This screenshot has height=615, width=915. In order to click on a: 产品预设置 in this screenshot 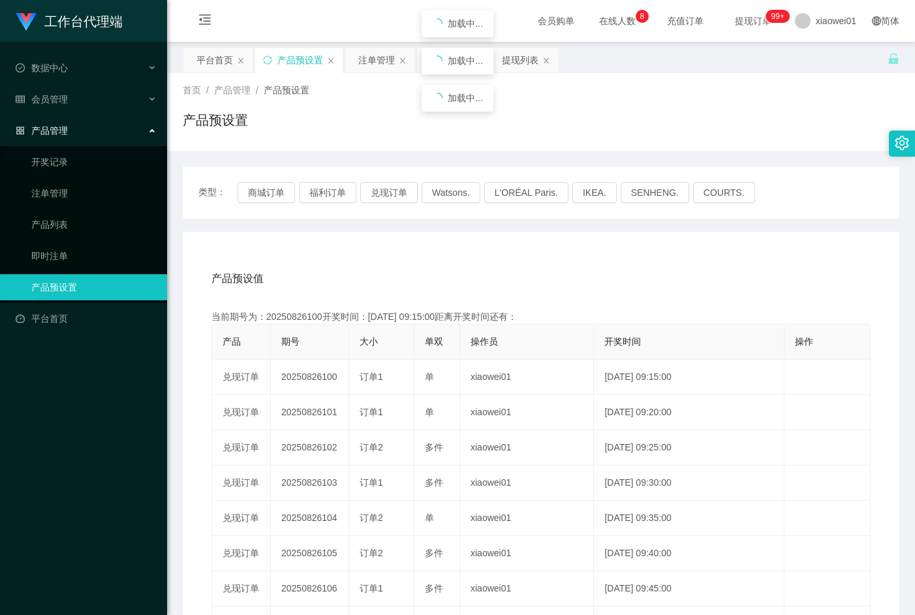, I will do `click(94, 287)`.